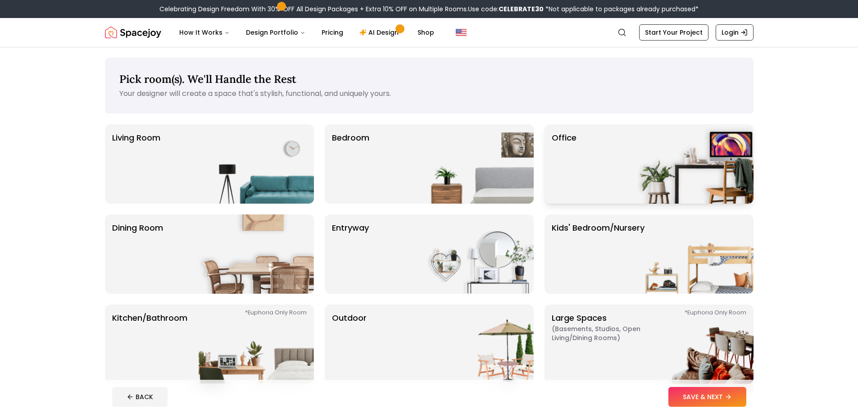 The width and height of the screenshot is (858, 414). What do you see at coordinates (133, 32) in the screenshot?
I see `a: Spacejoy` at bounding box center [133, 32].